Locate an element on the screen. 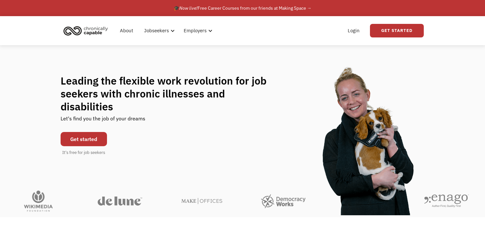  a: About is located at coordinates (126, 31).